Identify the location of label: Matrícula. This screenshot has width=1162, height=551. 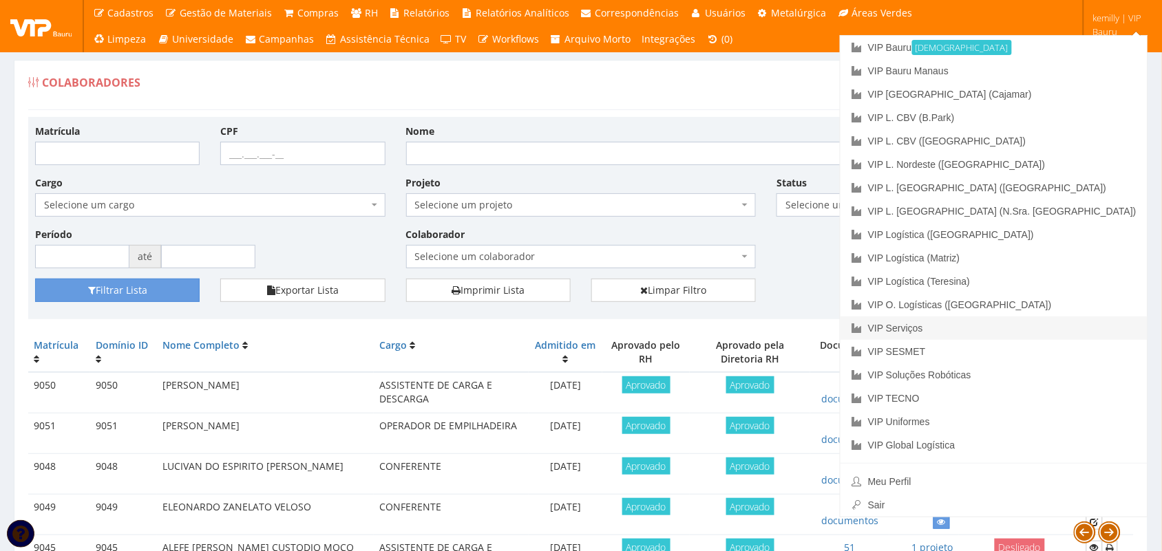
(57, 131).